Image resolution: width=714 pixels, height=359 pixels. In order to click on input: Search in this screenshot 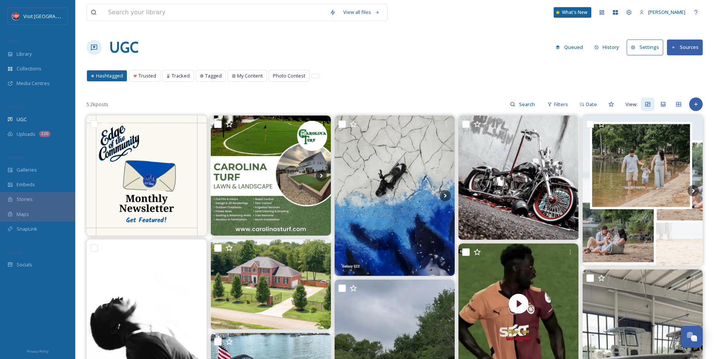, I will do `click(527, 104)`.